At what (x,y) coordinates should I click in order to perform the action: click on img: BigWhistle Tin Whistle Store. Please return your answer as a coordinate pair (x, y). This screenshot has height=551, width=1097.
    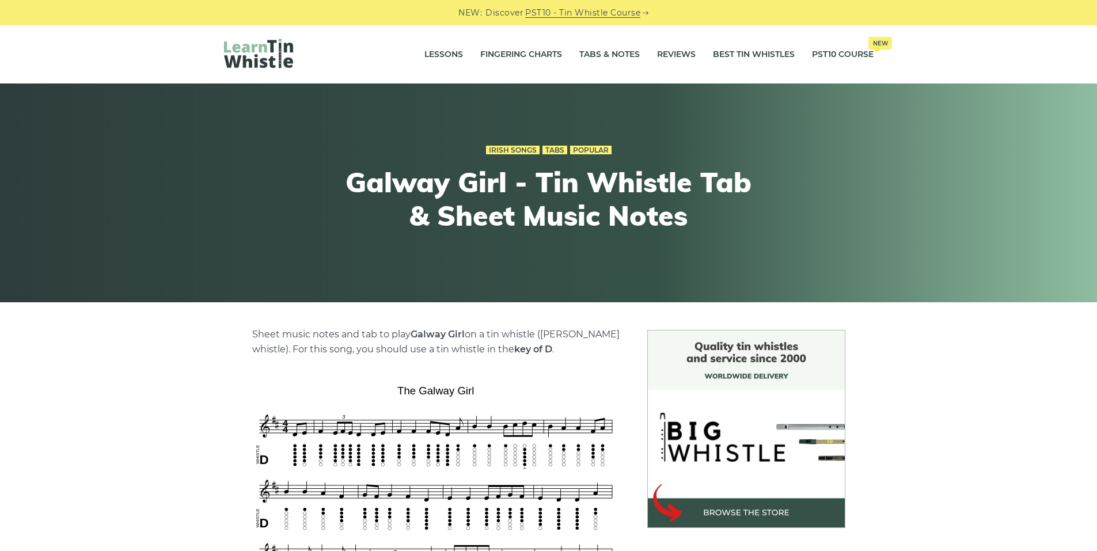
    Looking at the image, I should click on (746, 429).